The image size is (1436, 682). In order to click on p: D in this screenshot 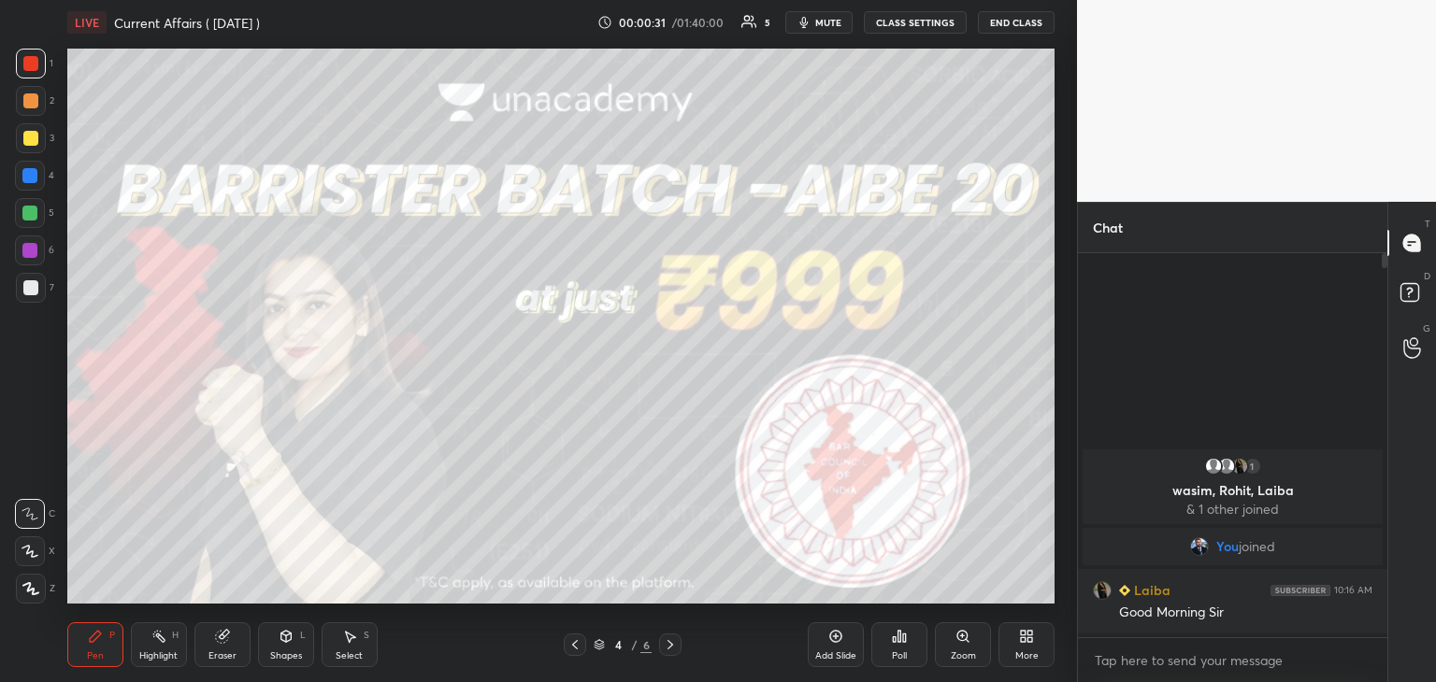, I will do `click(1426, 276)`.